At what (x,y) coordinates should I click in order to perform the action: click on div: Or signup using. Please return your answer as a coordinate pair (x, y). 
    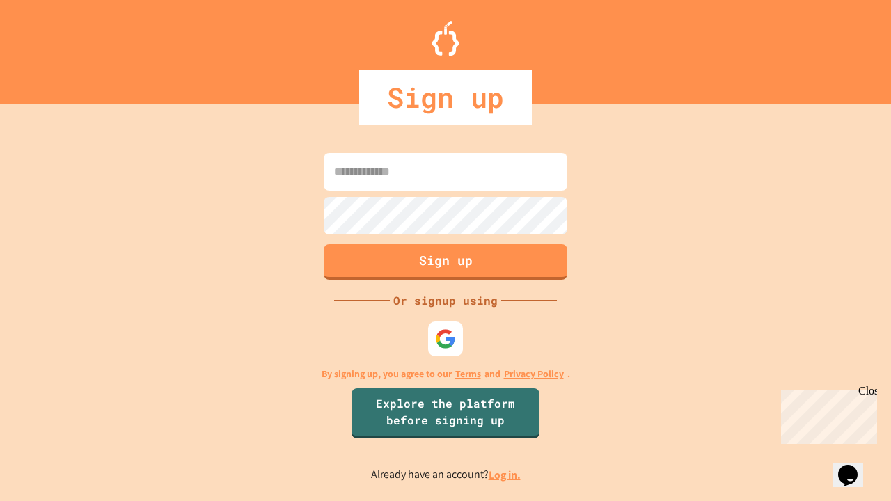
    Looking at the image, I should click on (446, 301).